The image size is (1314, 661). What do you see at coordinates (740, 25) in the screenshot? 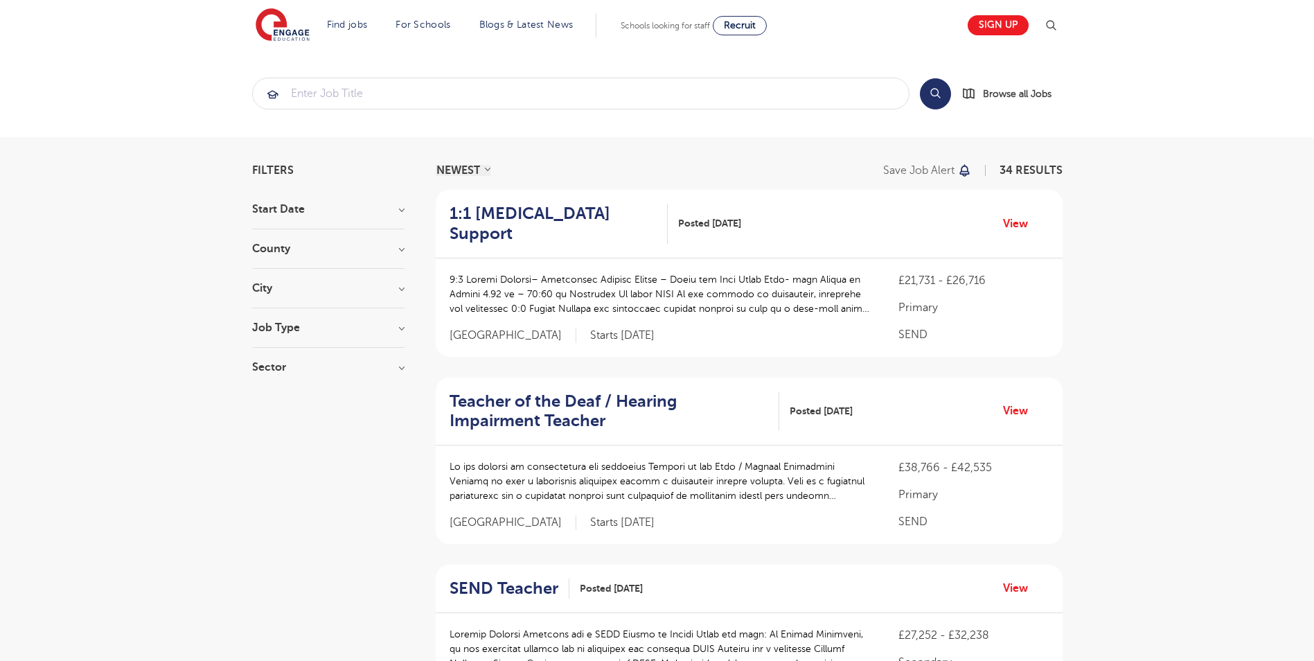
I see `span: Recruit` at bounding box center [740, 25].